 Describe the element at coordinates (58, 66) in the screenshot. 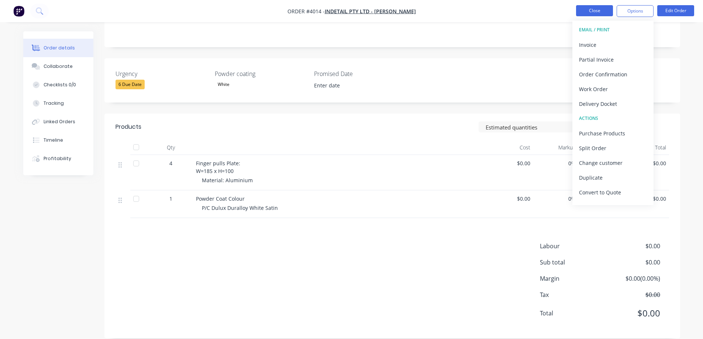

I see `div: Collaborate` at that location.